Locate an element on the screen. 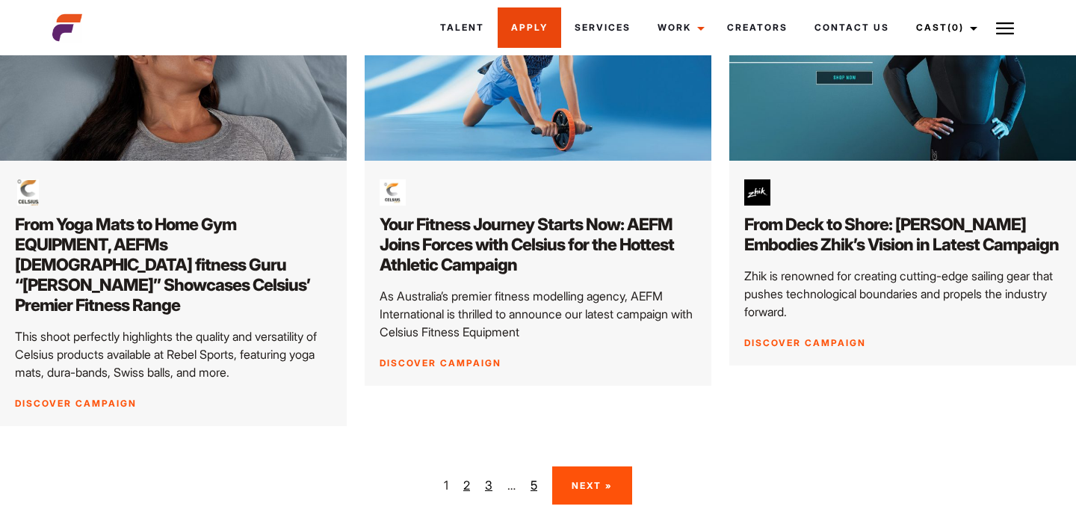 The height and width of the screenshot is (521, 1076). p: As Australia’s premier fitness modelling agency, AEFM International is thrilled to announce our l... is located at coordinates (538, 314).